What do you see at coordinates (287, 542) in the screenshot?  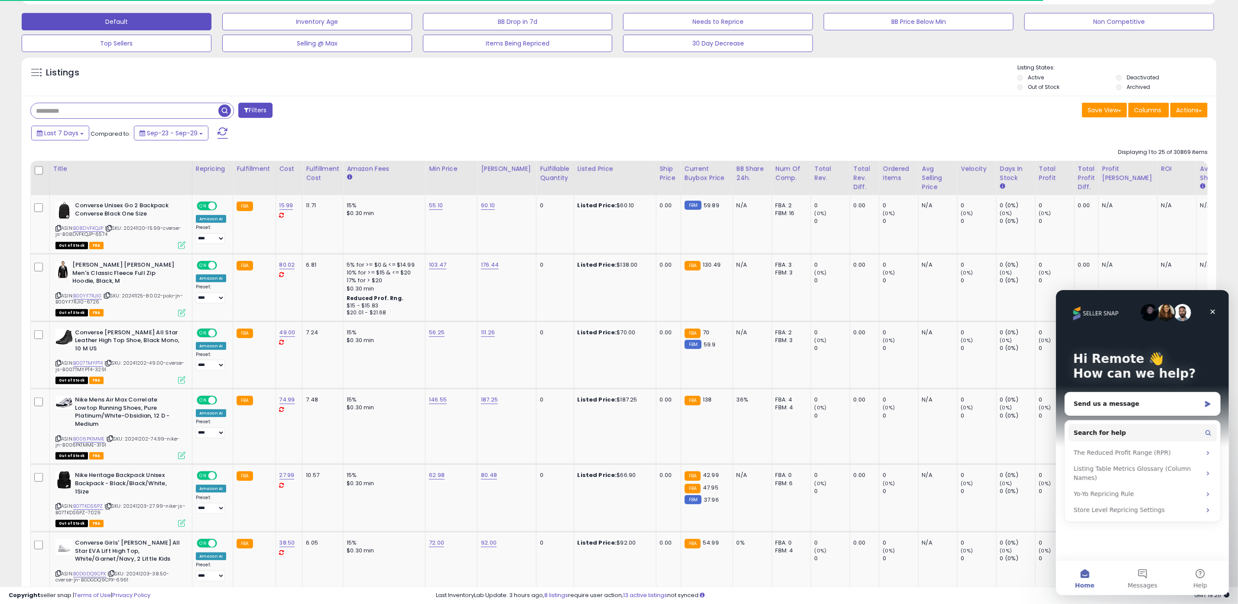 I see `a: 38.50` at bounding box center [287, 542].